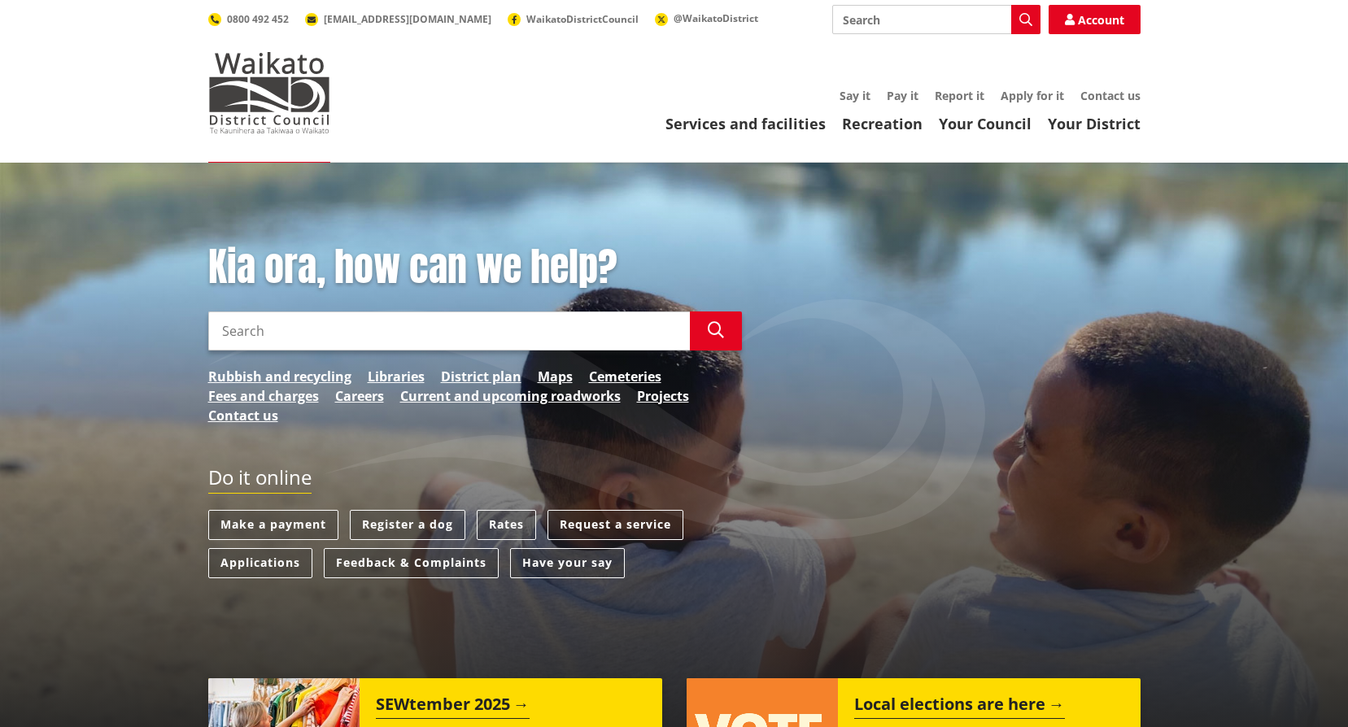  What do you see at coordinates (706, 18) in the screenshot?
I see `a: @WaikatoDistrict` at bounding box center [706, 18].